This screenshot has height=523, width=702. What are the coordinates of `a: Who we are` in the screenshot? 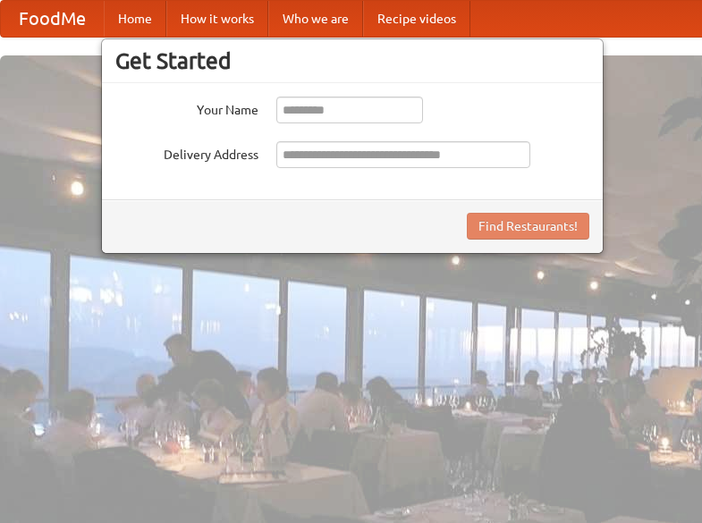 It's located at (315, 19).